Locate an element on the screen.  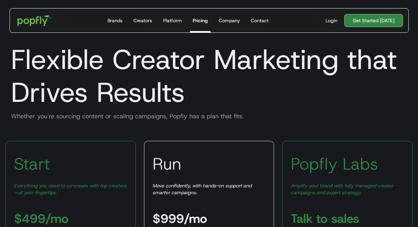
h3: Popfly Labs is located at coordinates (334, 163).